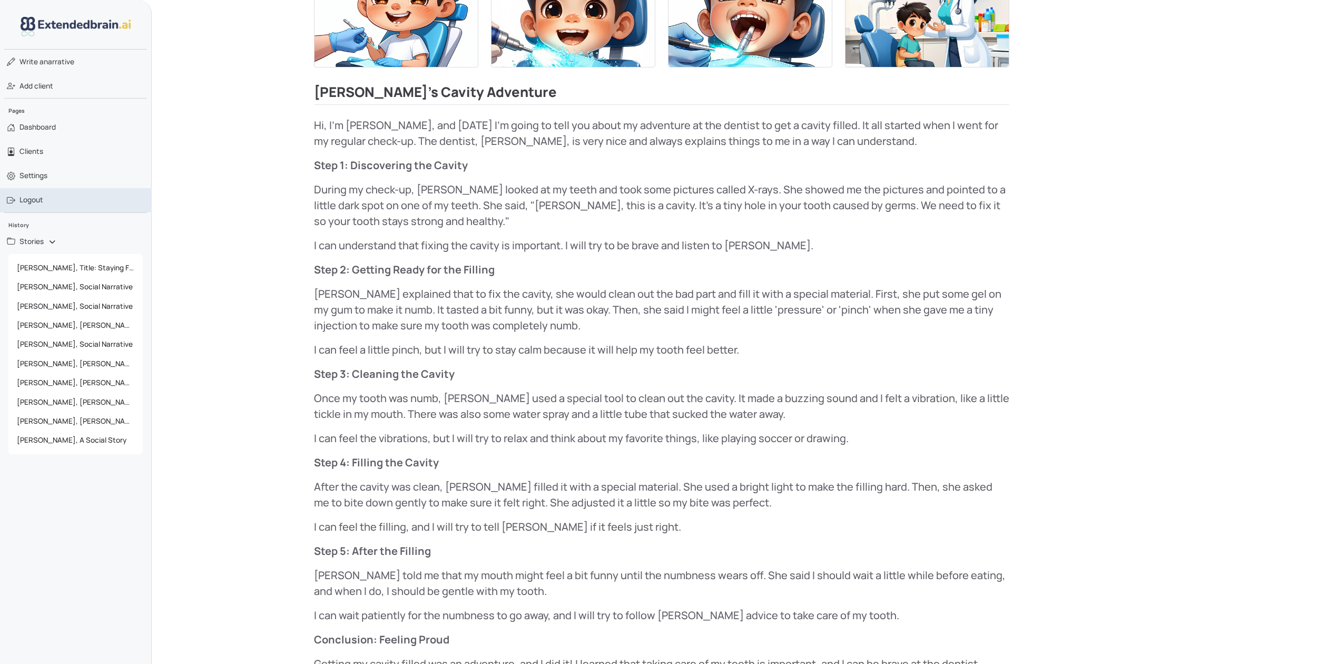 This screenshot has width=1338, height=664. Describe the element at coordinates (33, 175) in the screenshot. I see `span: Settings` at that location.